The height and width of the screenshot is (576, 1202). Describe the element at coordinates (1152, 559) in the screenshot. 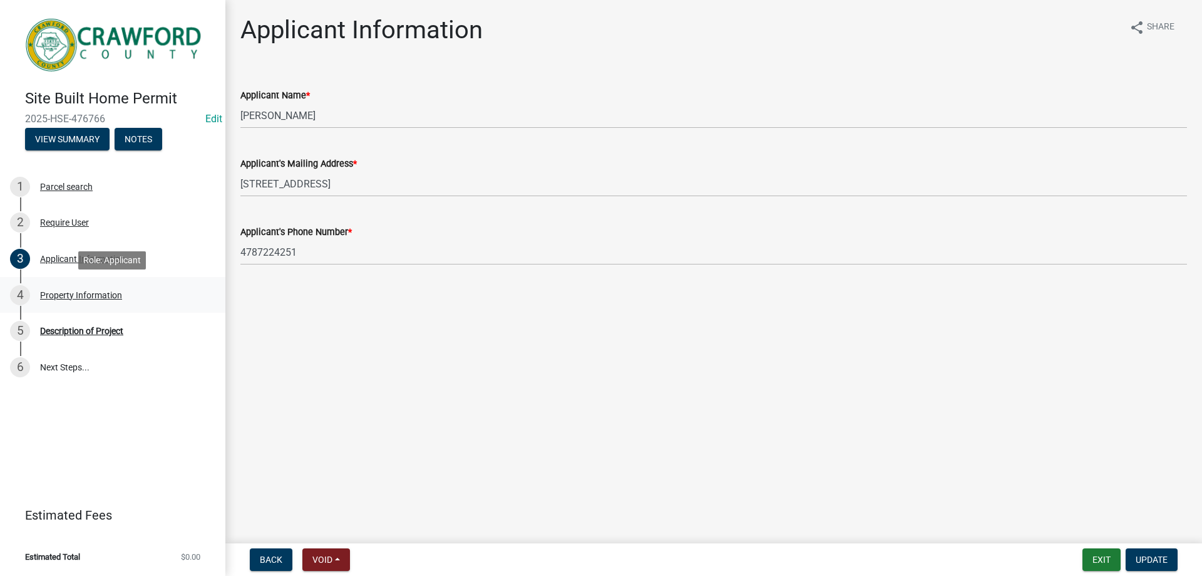

I see `button: Update` at that location.